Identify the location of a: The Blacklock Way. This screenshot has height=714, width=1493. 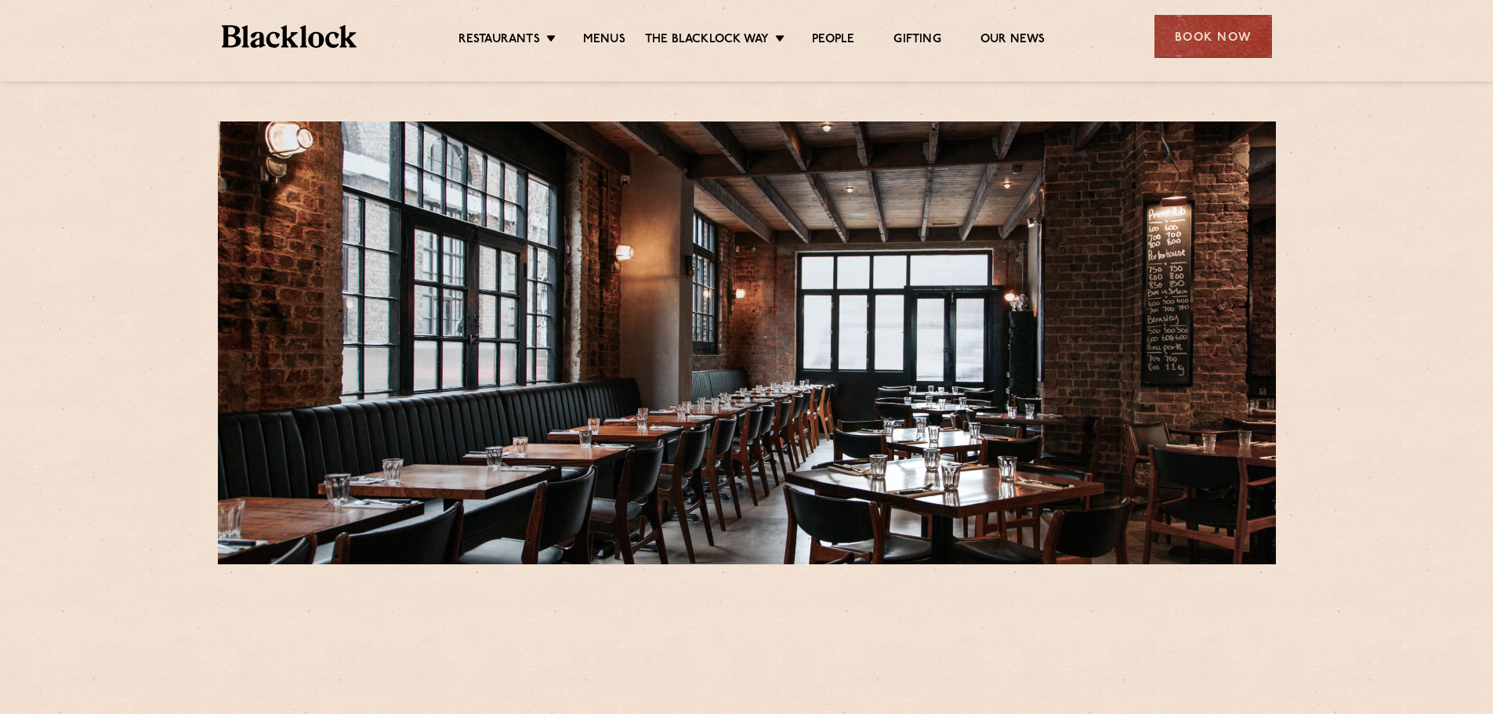
(707, 41).